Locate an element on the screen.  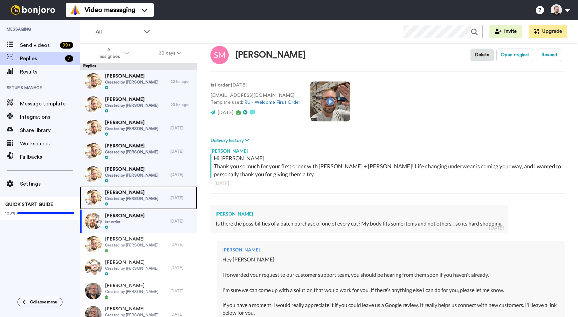
span: Fallbacks is located at coordinates (50, 157).